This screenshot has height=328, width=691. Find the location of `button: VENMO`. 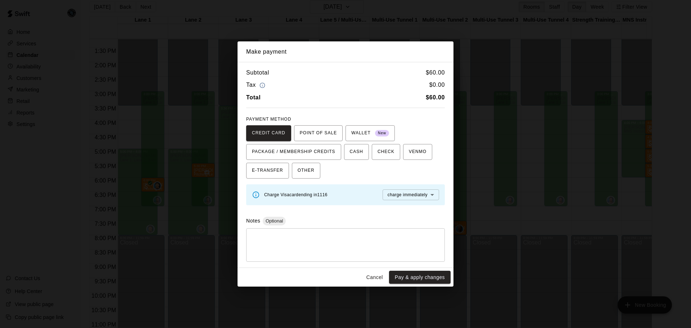

button: VENMO is located at coordinates (417, 152).